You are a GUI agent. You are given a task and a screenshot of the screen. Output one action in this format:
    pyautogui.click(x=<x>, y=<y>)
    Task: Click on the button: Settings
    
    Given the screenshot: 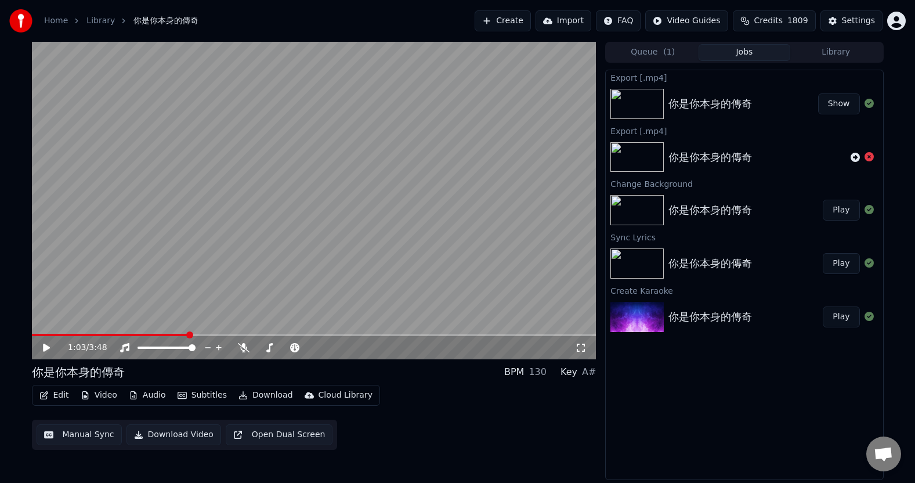 What is the action you would take?
    pyautogui.click(x=851, y=21)
    